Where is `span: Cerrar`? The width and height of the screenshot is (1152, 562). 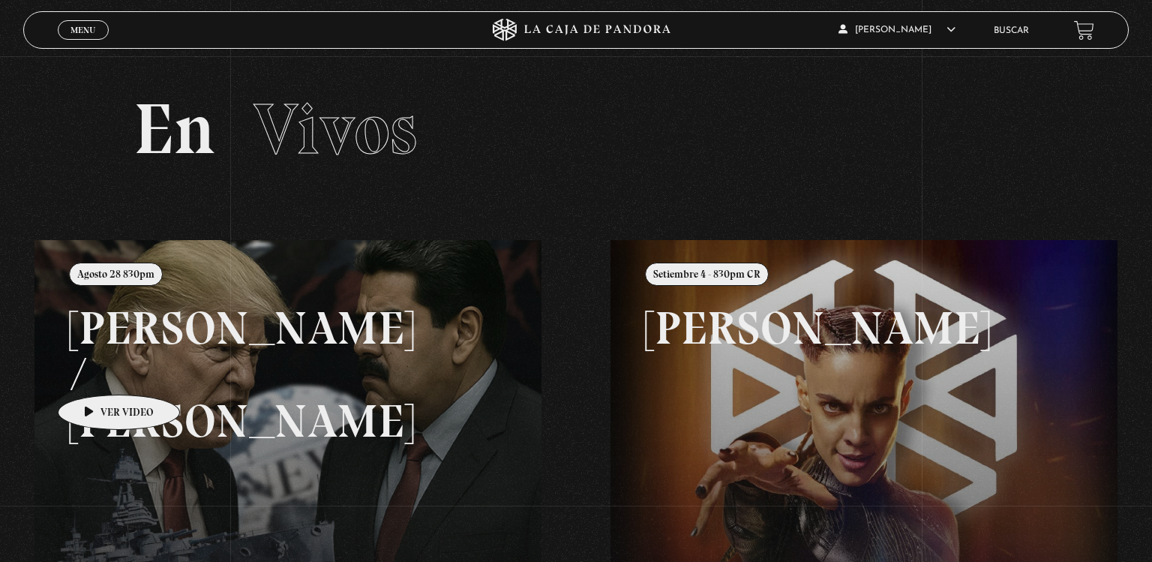 span: Cerrar is located at coordinates (83, 44).